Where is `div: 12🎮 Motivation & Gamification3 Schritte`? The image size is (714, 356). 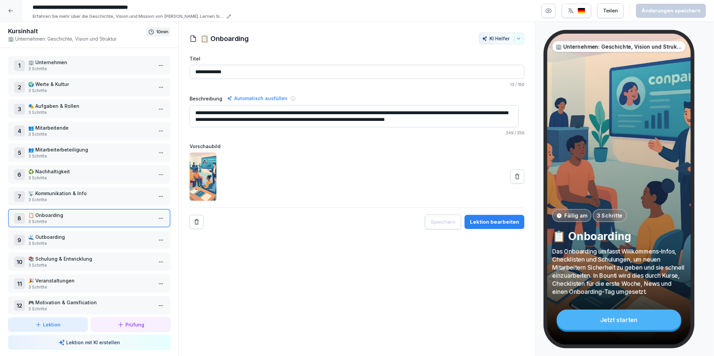
div: 12🎮 Motivation & Gamification3 Schritte is located at coordinates (89, 305).